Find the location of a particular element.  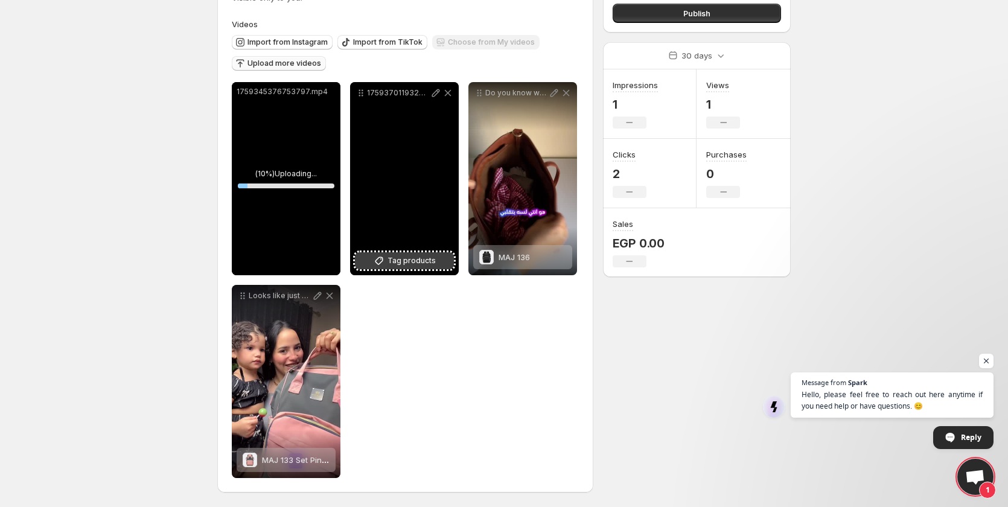

h3: Impressions is located at coordinates (635, 85).